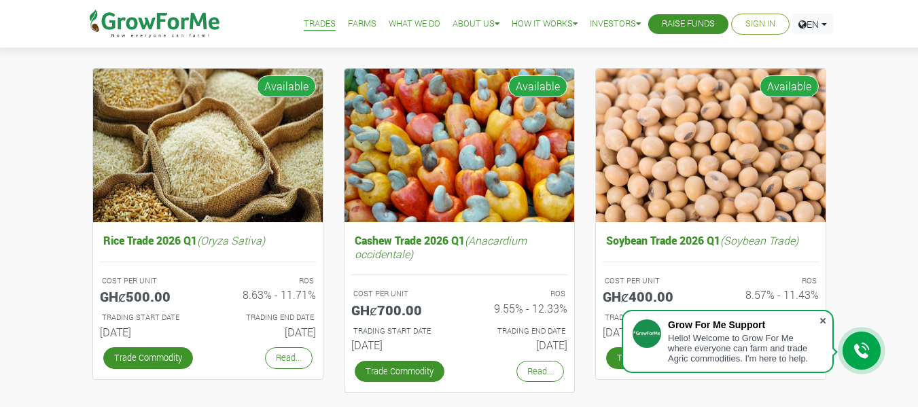 The image size is (918, 407). Describe the element at coordinates (231, 240) in the screenshot. I see `i: (Oryza Sativa)` at that location.